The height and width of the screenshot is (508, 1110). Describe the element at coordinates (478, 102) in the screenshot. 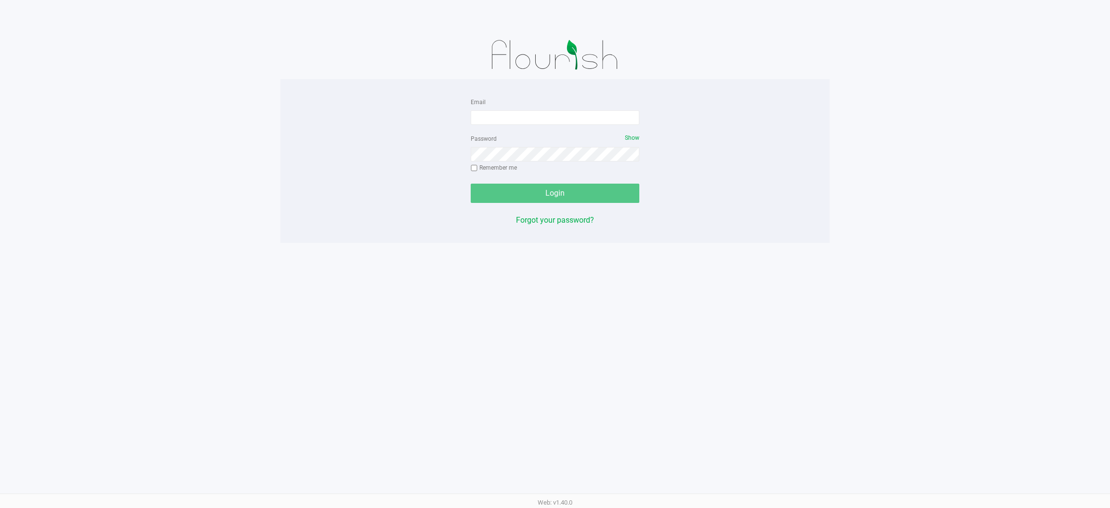

I see `label: Email` at that location.